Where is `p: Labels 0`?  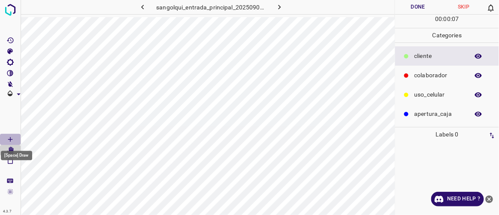
p: Labels 0 is located at coordinates (447, 134).